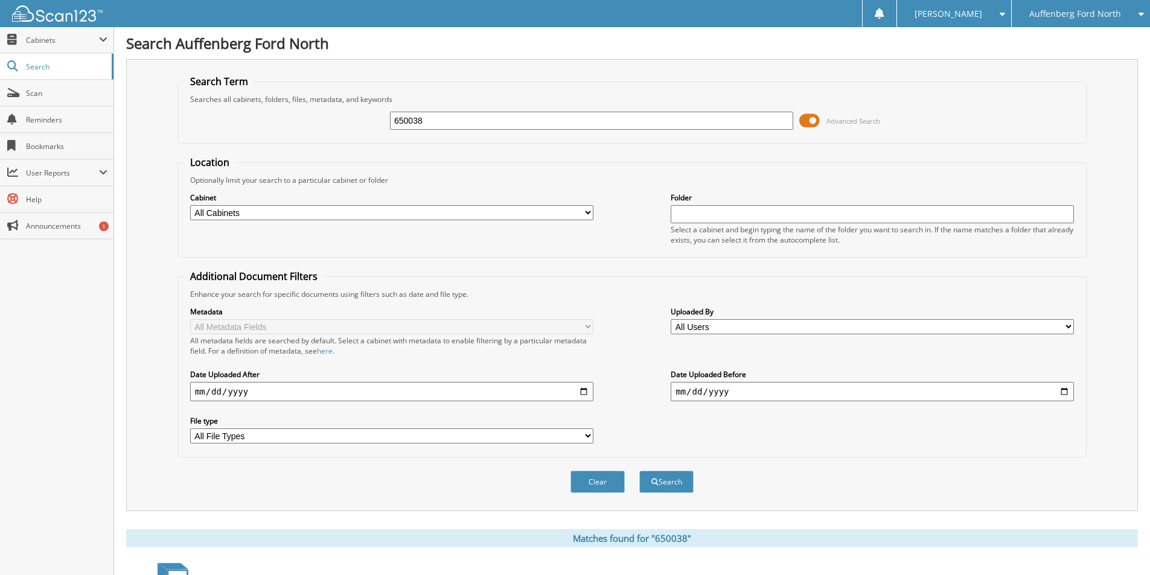 Image resolution: width=1150 pixels, height=575 pixels. What do you see at coordinates (872, 235) in the screenshot?
I see `div: Select a cabinet and begin typing the name of the folder you want to search in. If the name match...` at bounding box center [872, 235].